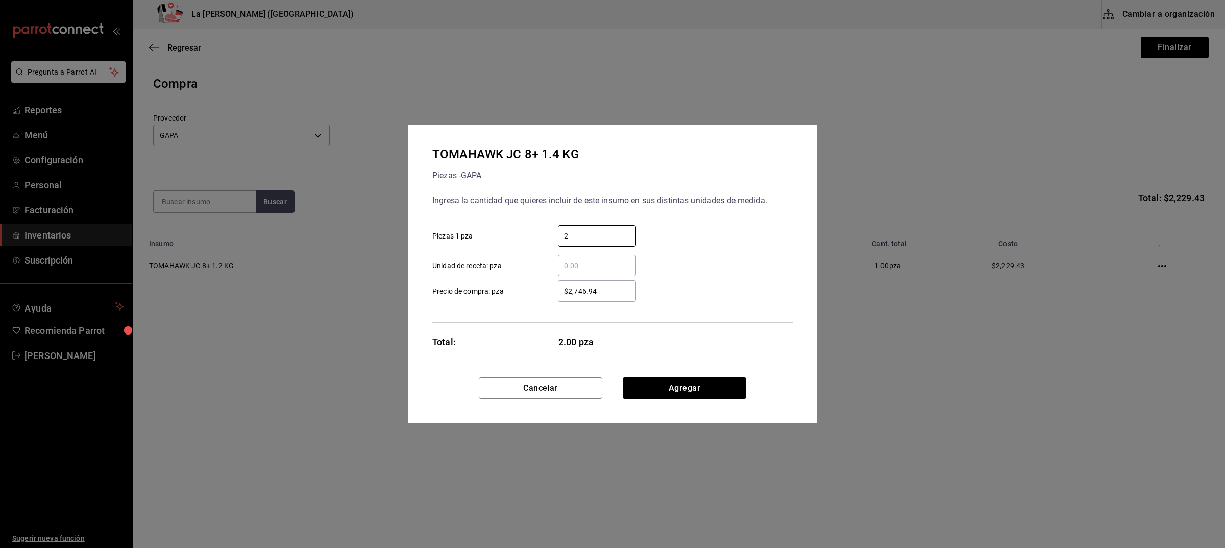 Image resolution: width=1225 pixels, height=548 pixels. I want to click on div: Piezas - GAPA, so click(505, 176).